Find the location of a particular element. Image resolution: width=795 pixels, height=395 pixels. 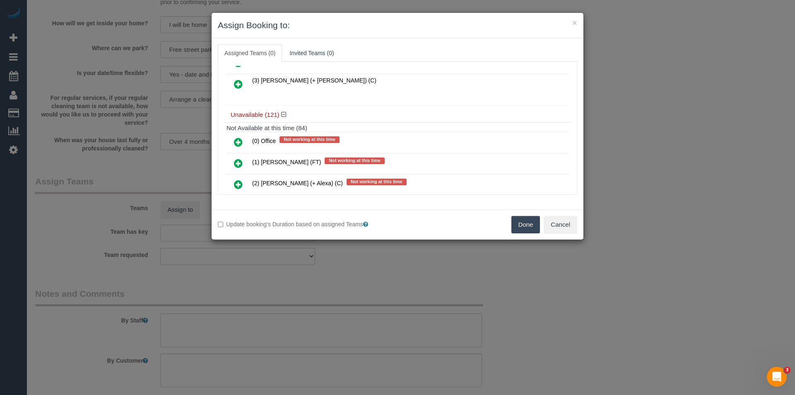

span: 3 is located at coordinates (787, 370).